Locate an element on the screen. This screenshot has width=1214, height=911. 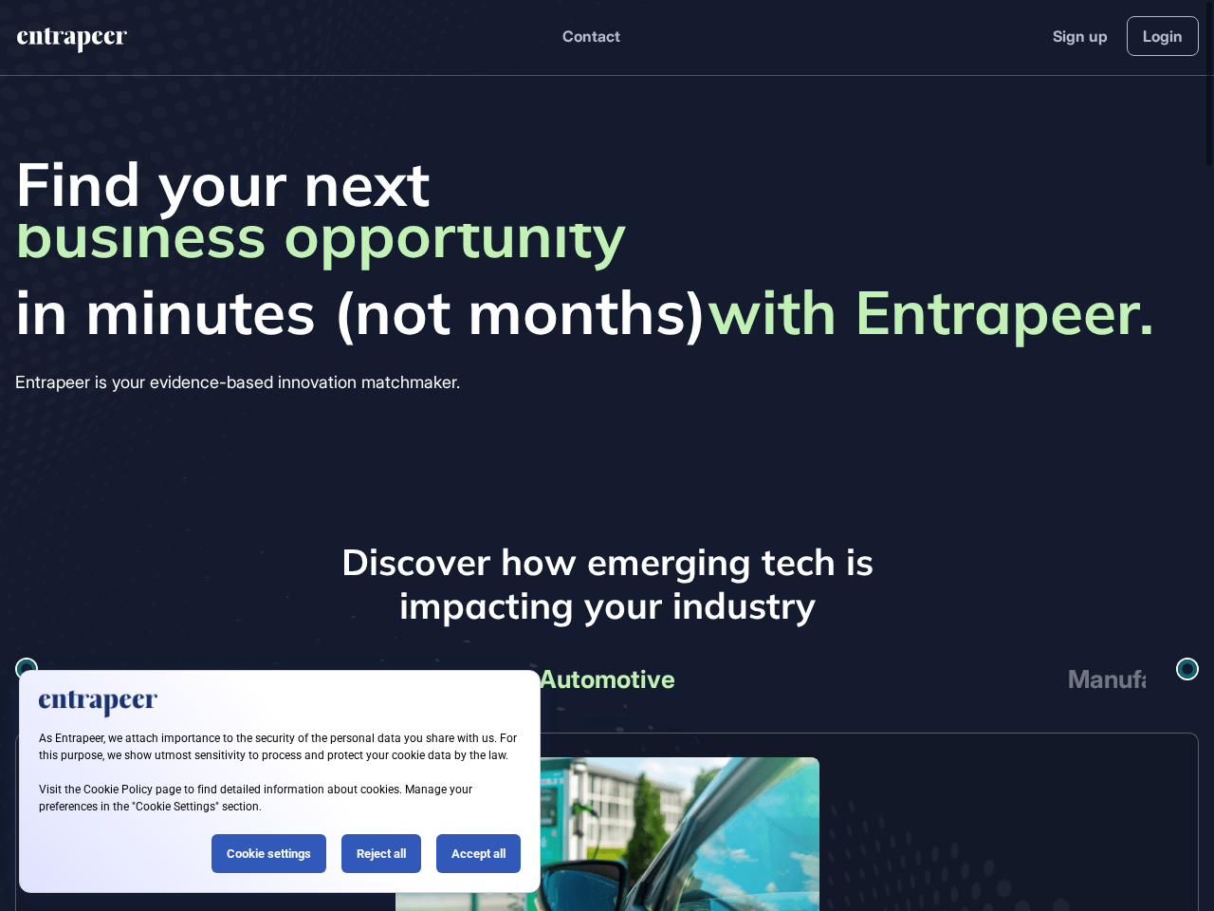
a: Sign up is located at coordinates (1080, 36).